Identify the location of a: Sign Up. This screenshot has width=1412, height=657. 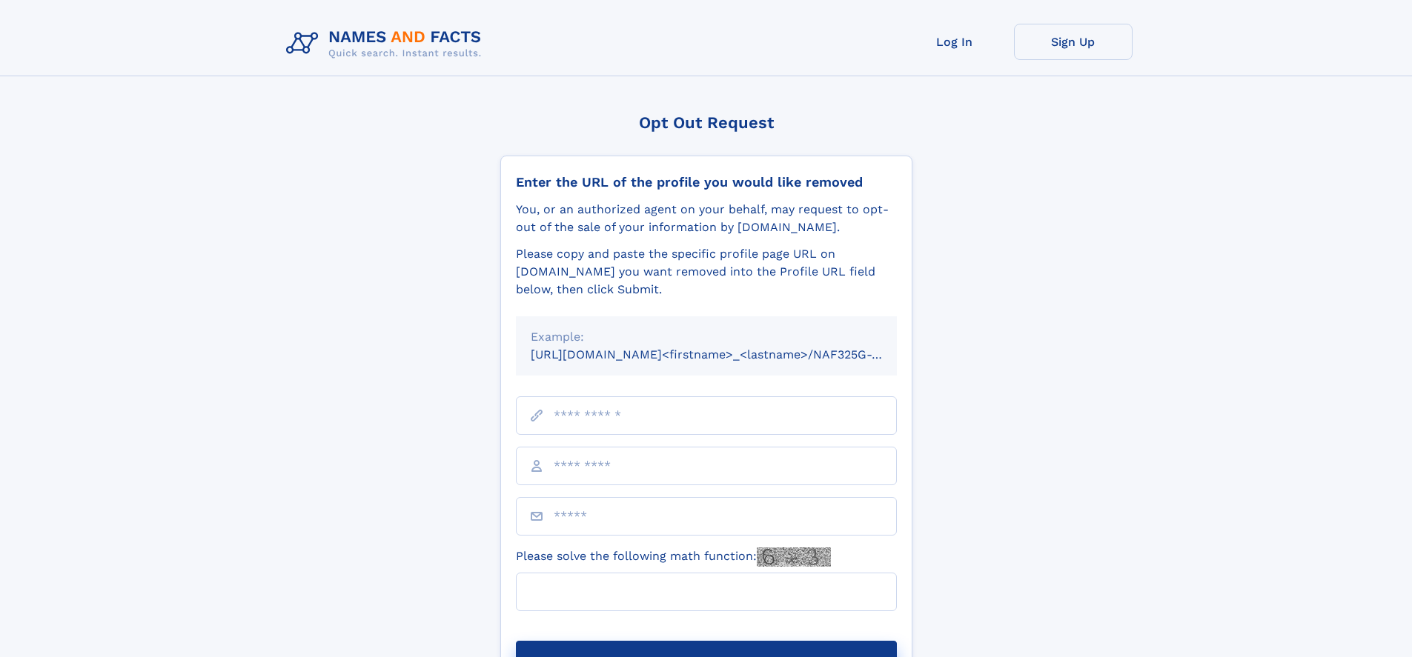
(1073, 42).